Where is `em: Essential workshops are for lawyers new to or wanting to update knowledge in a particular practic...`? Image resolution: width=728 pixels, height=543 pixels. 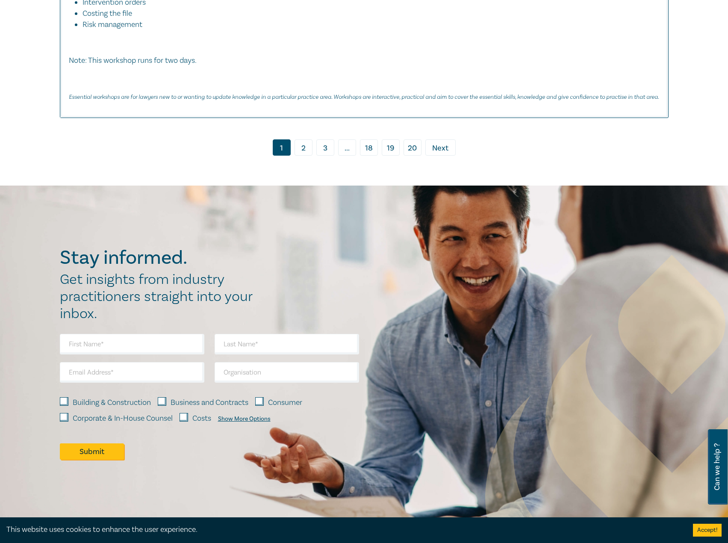
em: Essential workshops are for lawyers new to or wanting to update knowledge in a particular practic... is located at coordinates (364, 97).